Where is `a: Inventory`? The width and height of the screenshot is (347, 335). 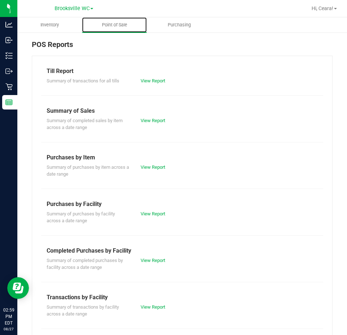 a: Inventory is located at coordinates (49, 25).